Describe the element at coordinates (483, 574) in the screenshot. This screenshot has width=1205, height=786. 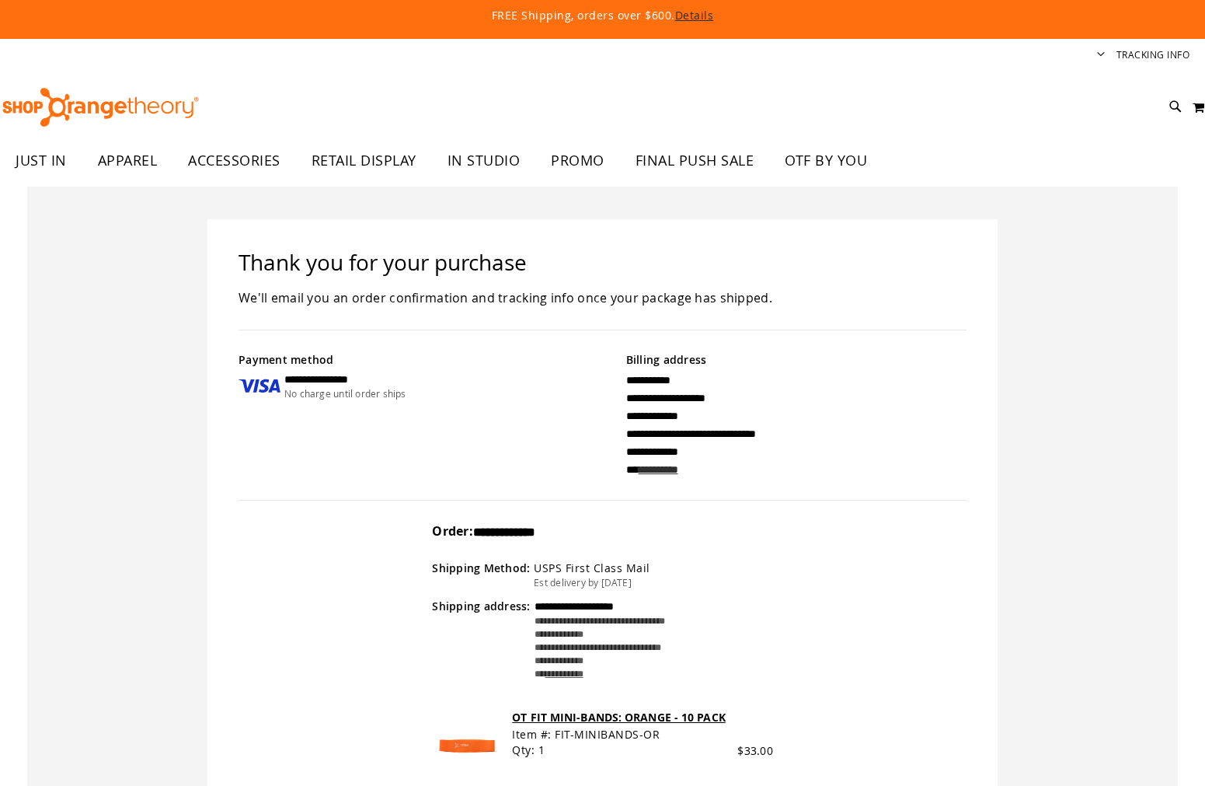
I see `div: Shipping Method:` at that location.